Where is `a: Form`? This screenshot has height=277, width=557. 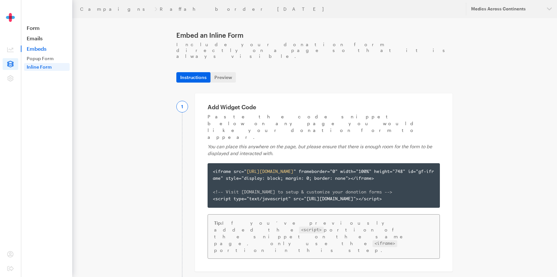
a: Form is located at coordinates (47, 28).